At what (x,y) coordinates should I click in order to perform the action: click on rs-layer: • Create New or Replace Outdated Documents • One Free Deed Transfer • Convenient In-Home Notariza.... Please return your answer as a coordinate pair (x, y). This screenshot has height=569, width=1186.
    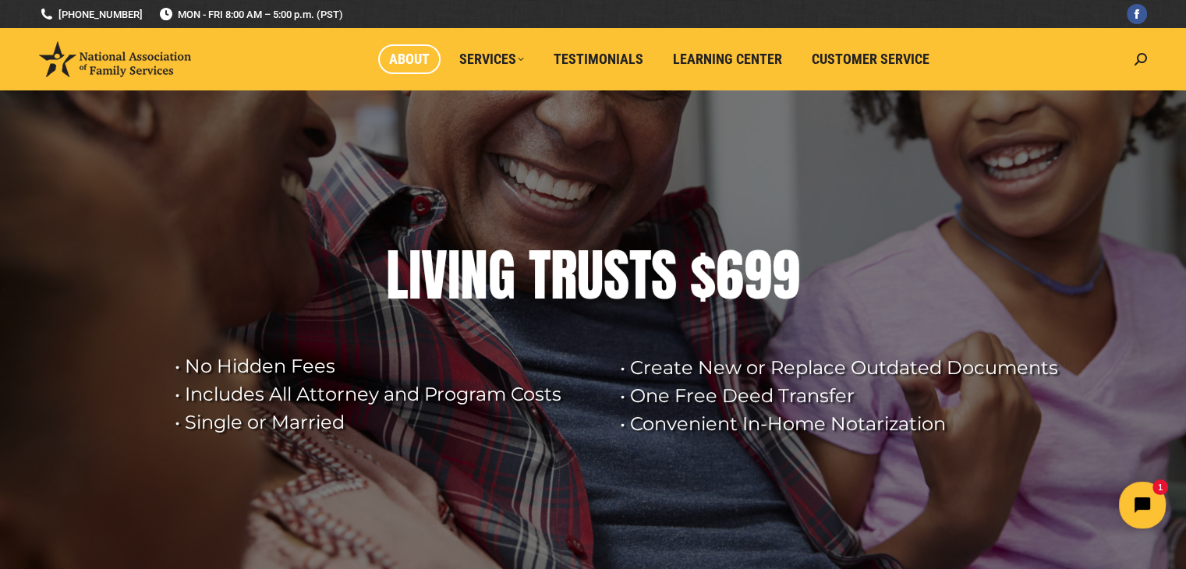
    Looking at the image, I should click on (846, 396).